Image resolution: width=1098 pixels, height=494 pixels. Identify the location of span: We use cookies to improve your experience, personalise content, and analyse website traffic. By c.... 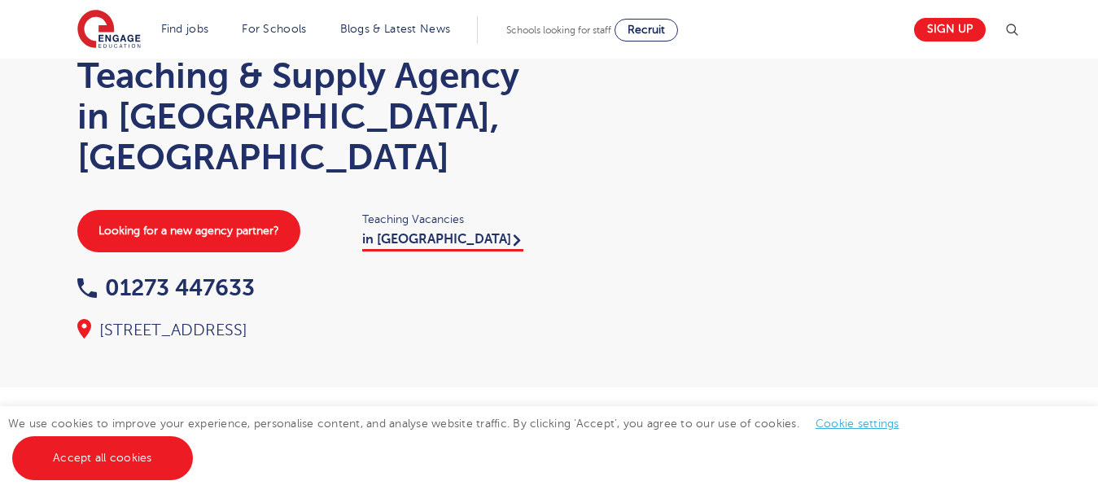
(462, 441).